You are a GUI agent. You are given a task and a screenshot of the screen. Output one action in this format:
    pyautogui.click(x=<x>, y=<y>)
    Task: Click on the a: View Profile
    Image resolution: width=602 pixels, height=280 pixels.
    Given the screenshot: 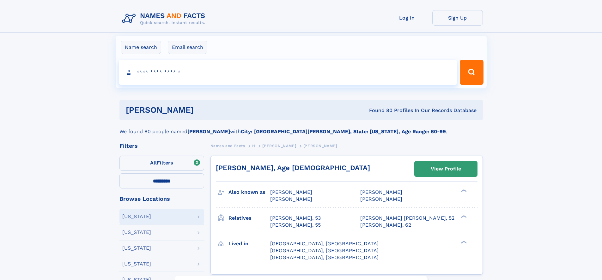 What is the action you would take?
    pyautogui.click(x=446, y=169)
    